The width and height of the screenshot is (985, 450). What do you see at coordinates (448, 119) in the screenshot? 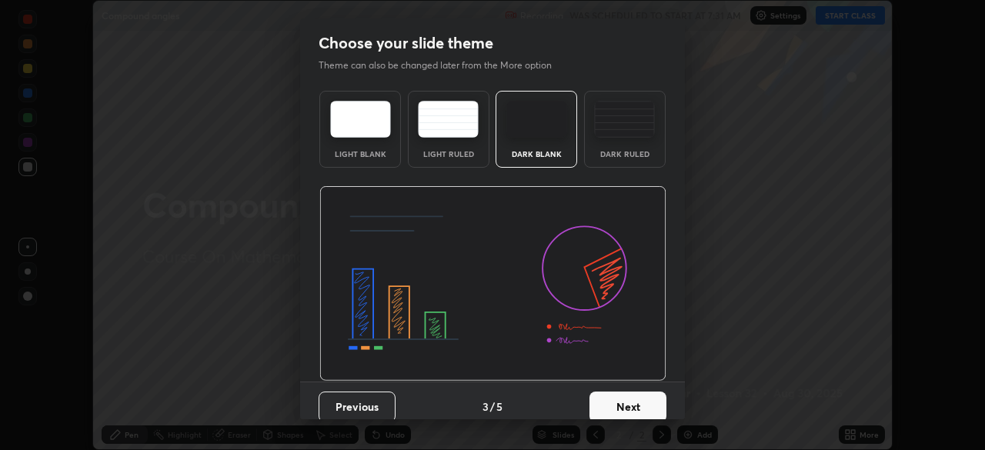
I see `img: lightRuledTheme.5fabf969.svg` at bounding box center [448, 119].